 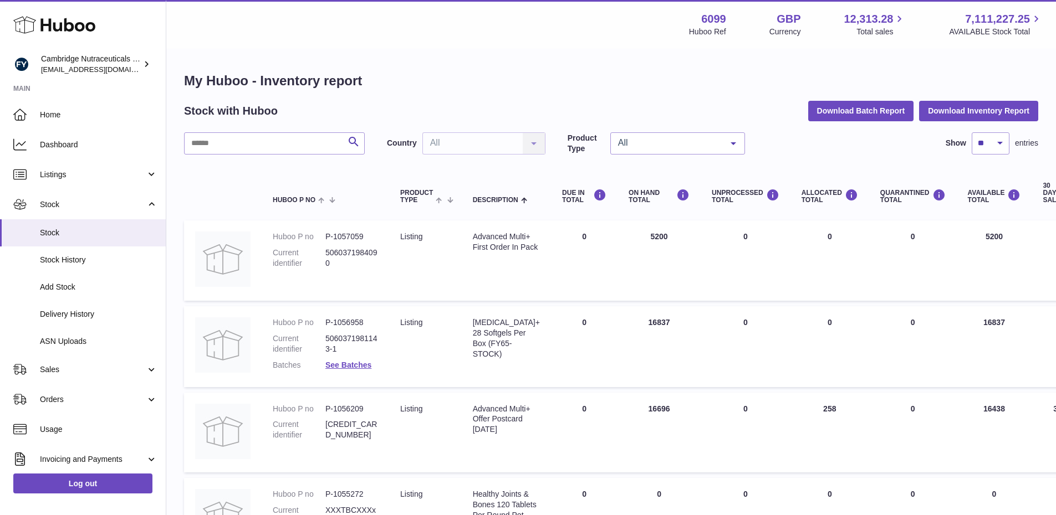 I want to click on h2: Stock with Huboo, so click(x=231, y=111).